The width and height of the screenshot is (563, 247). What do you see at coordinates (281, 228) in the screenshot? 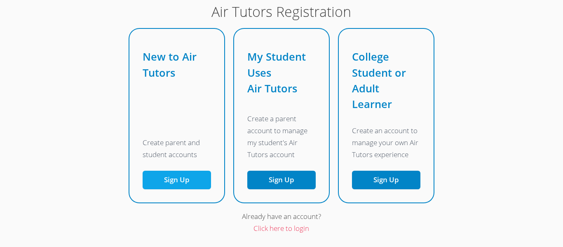
I see `a: Click here to login` at bounding box center [281, 228].